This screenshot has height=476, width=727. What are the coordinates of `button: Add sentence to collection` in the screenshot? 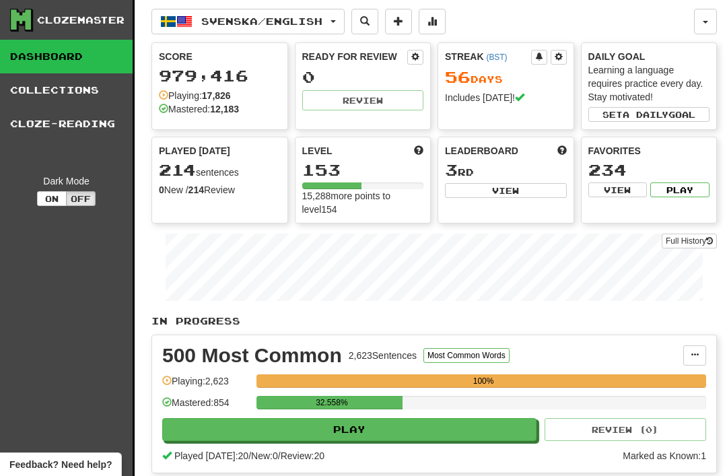 It's located at (399, 22).